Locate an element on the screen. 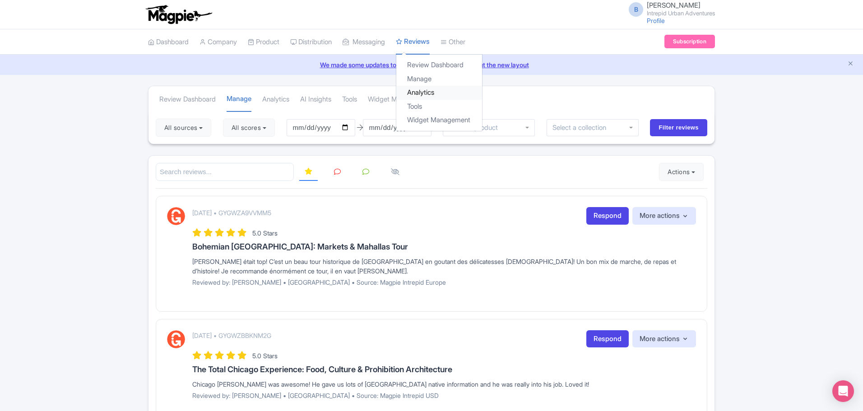  a: Reviews is located at coordinates (413, 42).